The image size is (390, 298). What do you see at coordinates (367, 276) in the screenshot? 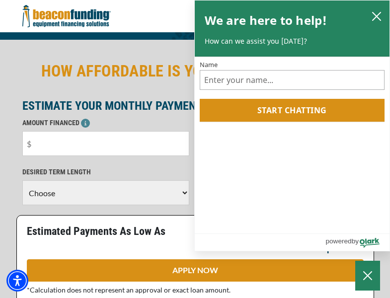
I see `button: Close Chatbox` at bounding box center [367, 276].